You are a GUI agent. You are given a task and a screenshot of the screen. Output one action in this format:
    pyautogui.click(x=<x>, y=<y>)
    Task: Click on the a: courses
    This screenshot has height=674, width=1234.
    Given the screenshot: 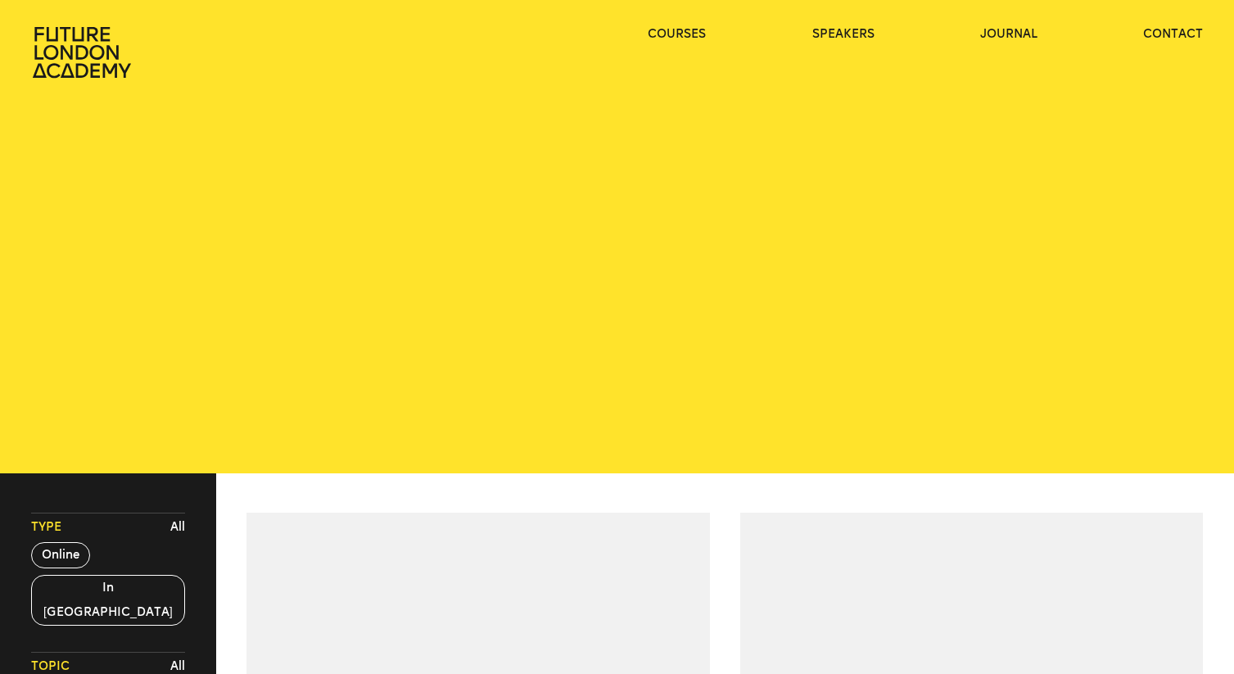 What is the action you would take?
    pyautogui.click(x=676, y=34)
    